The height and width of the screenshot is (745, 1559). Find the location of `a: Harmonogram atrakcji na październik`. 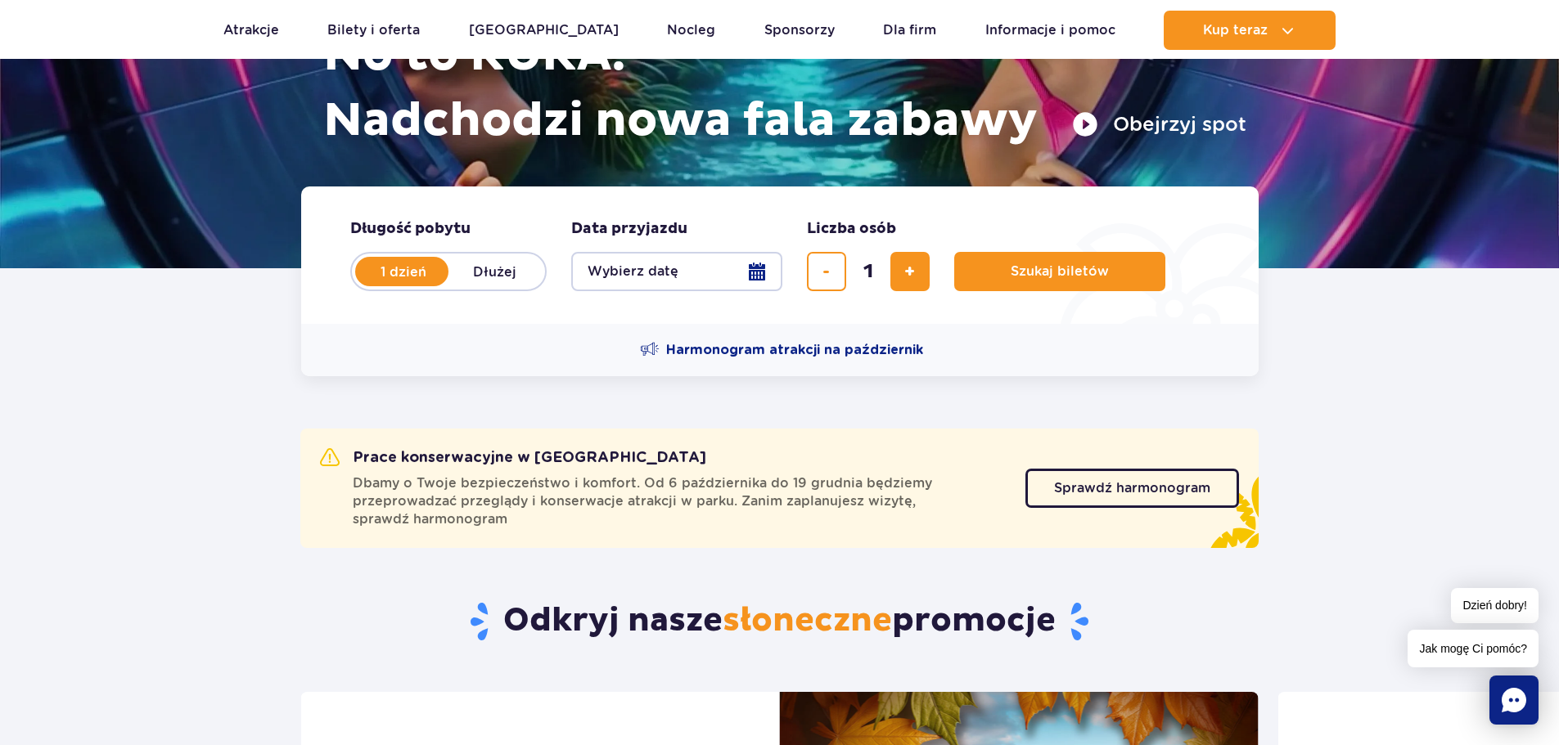

a: Harmonogram atrakcji na październik is located at coordinates (781, 350).